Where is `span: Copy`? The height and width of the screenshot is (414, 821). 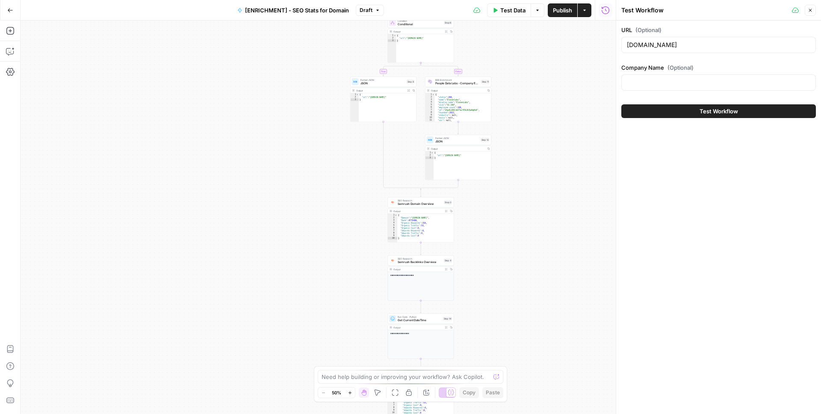
span: Copy is located at coordinates (469, 393).